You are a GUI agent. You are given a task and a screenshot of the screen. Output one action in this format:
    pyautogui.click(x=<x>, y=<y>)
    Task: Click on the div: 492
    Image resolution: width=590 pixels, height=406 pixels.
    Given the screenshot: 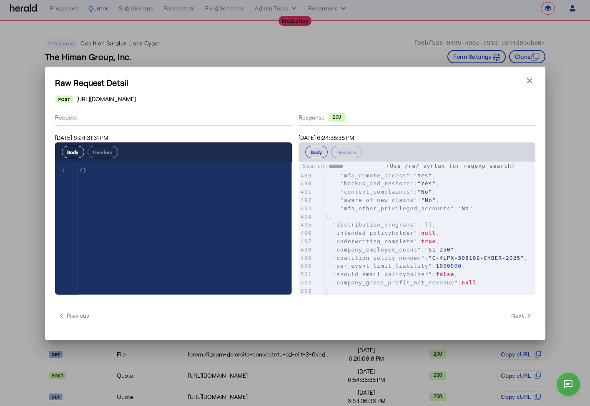 What is the action you would take?
    pyautogui.click(x=305, y=200)
    